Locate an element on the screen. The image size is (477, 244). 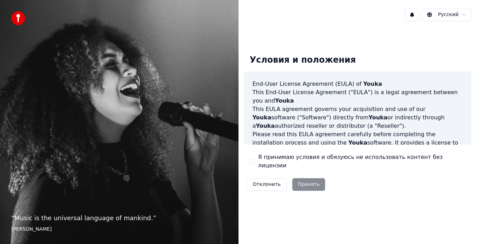
p: “ Music is the universal language of mankind. ” is located at coordinates (119, 218).